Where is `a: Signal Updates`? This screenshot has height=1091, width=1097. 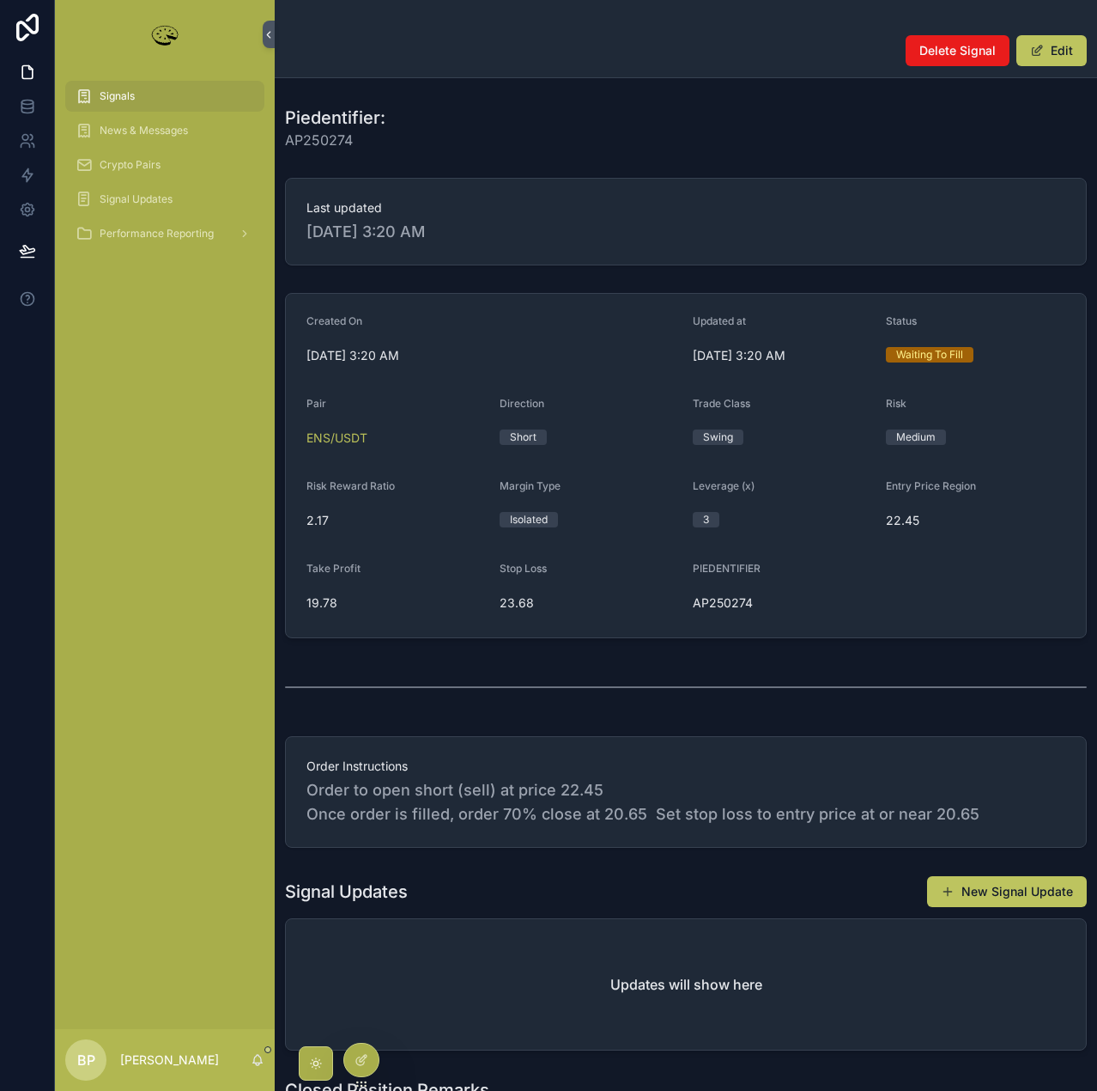 a: Signal Updates is located at coordinates (165, 199).